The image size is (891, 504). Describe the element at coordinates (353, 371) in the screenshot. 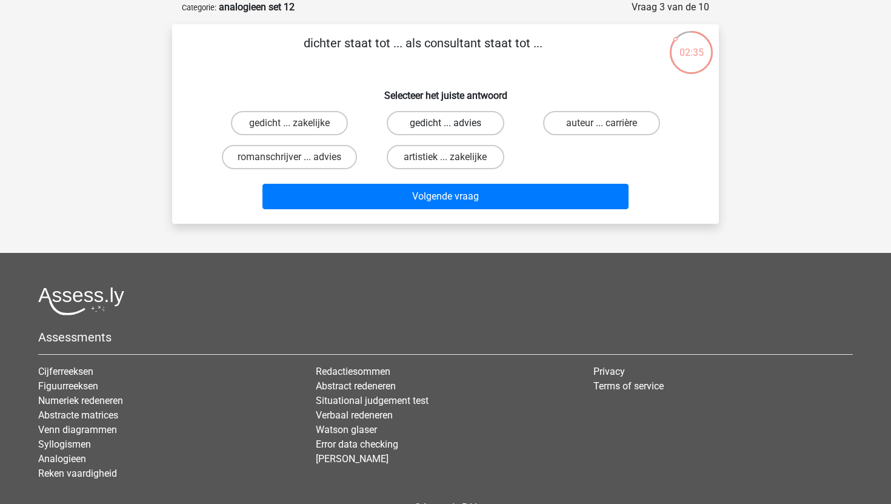

I see `a: Redactiesommen` at that location.